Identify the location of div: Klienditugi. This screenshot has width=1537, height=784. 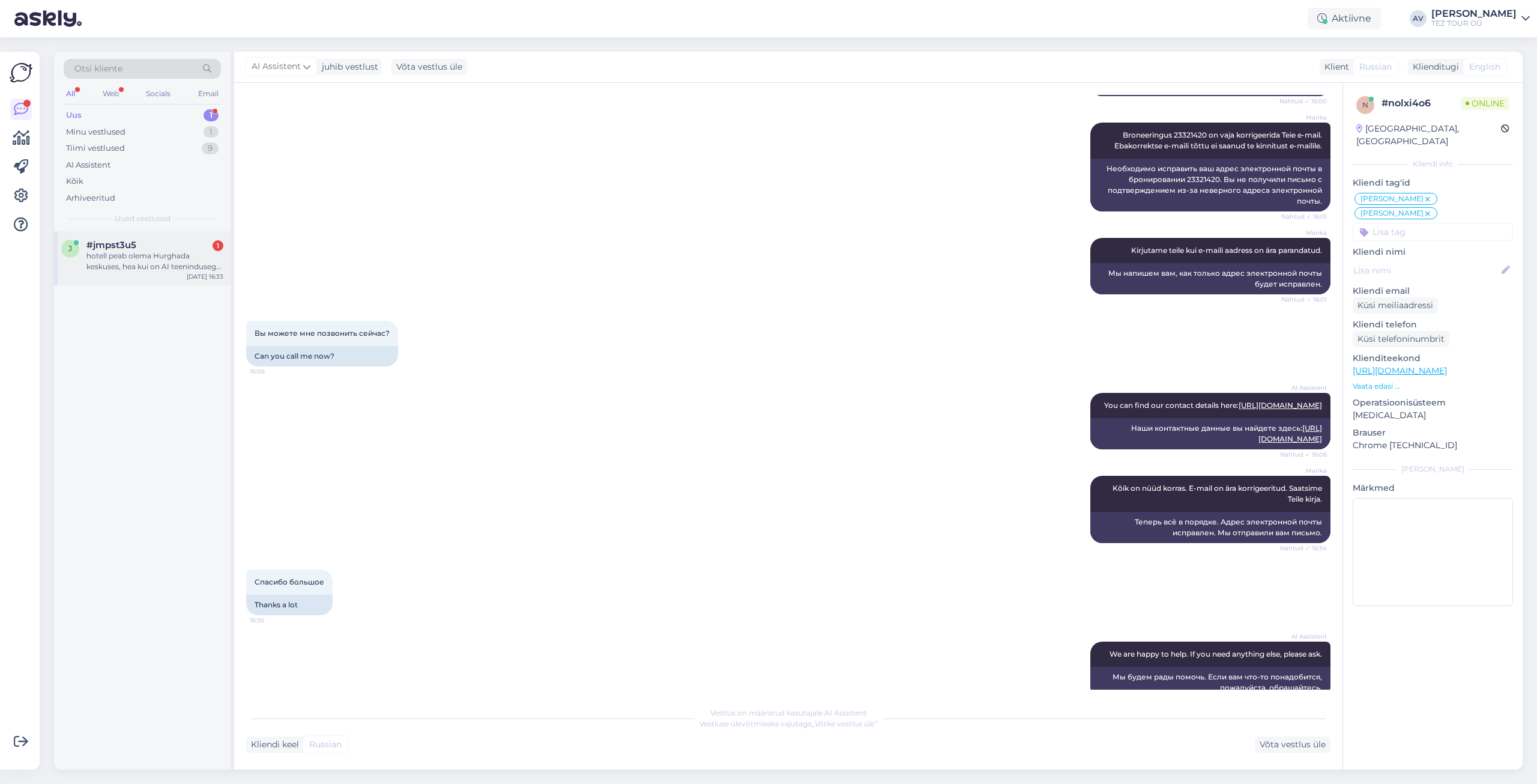
(1433, 67).